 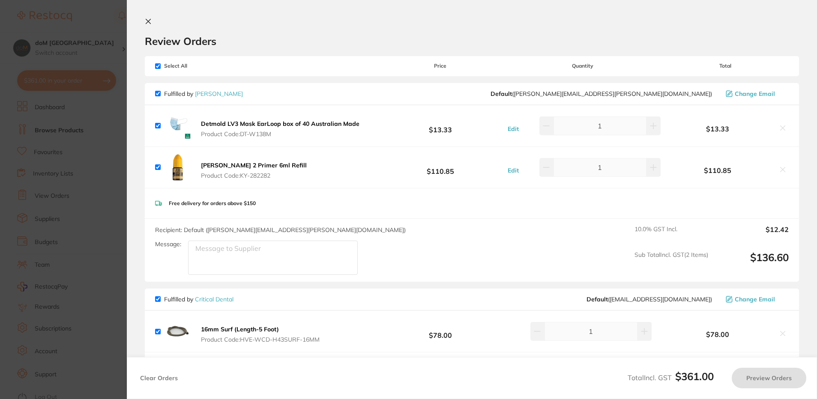 I want to click on span: 10.0 % GST Incl., so click(x=671, y=235).